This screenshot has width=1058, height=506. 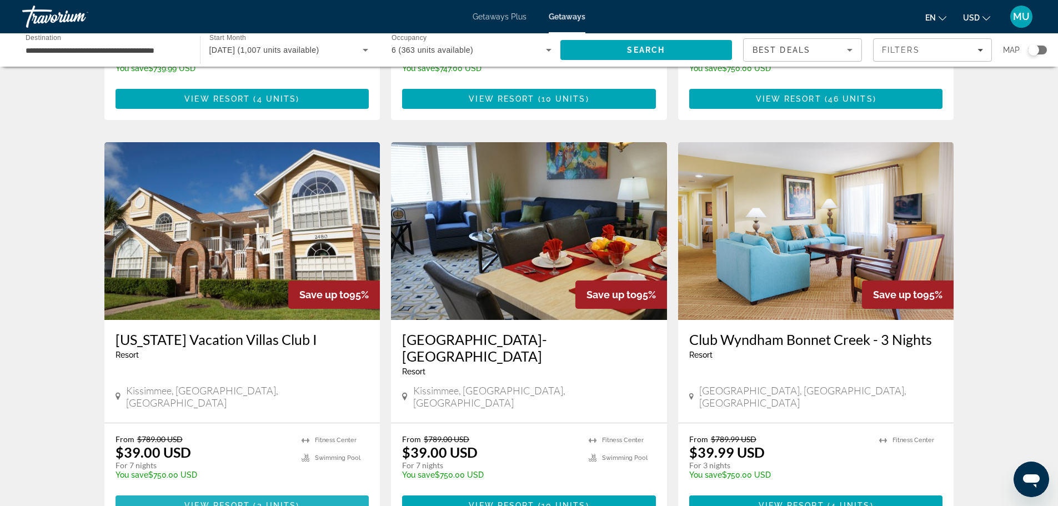 I want to click on p: $747.00 USD, so click(x=490, y=68).